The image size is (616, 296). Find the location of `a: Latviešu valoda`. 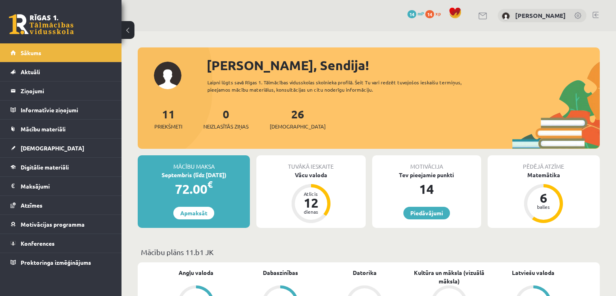

a: Latviešu valoda is located at coordinates (533, 272).